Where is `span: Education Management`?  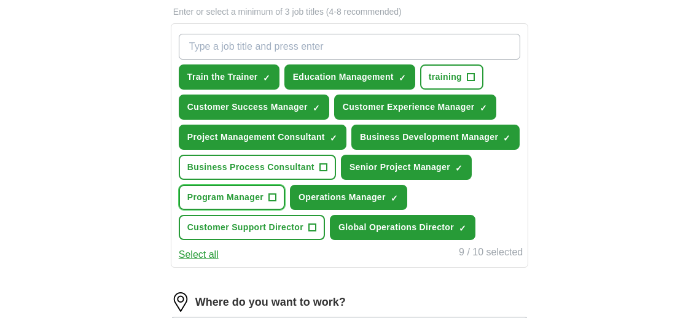 span: Education Management is located at coordinates (344, 77).